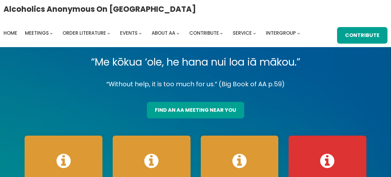  Describe the element at coordinates (163, 33) in the screenshot. I see `span: About AA` at that location.